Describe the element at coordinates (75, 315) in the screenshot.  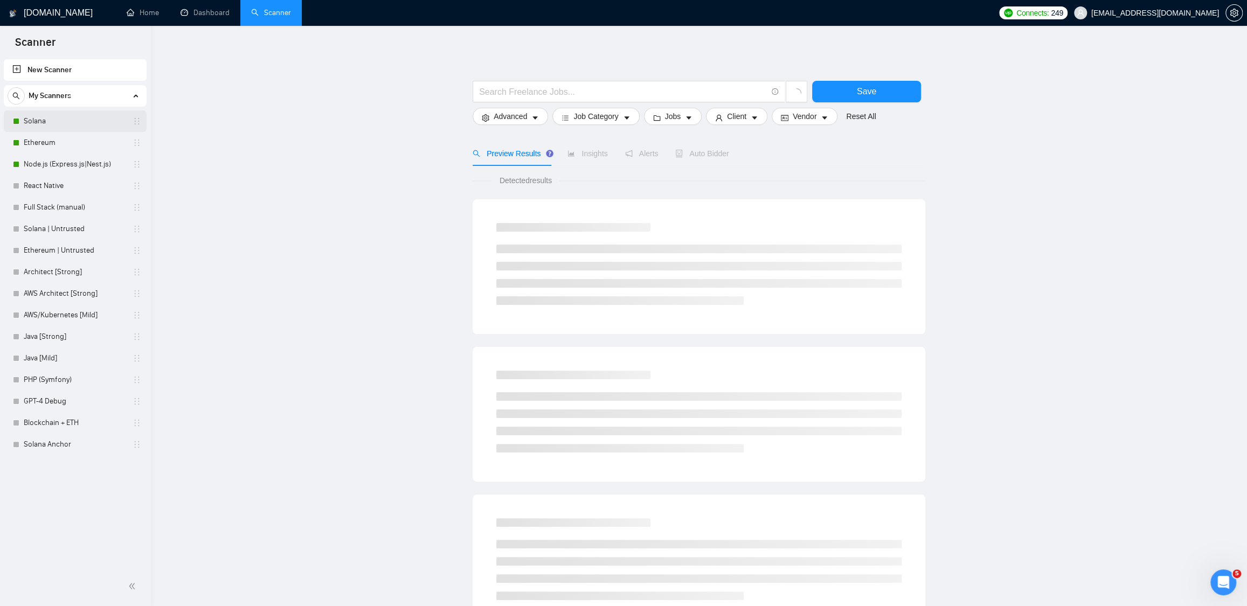
I see `a: AWS/Kubernetes [Mild]` at that location.